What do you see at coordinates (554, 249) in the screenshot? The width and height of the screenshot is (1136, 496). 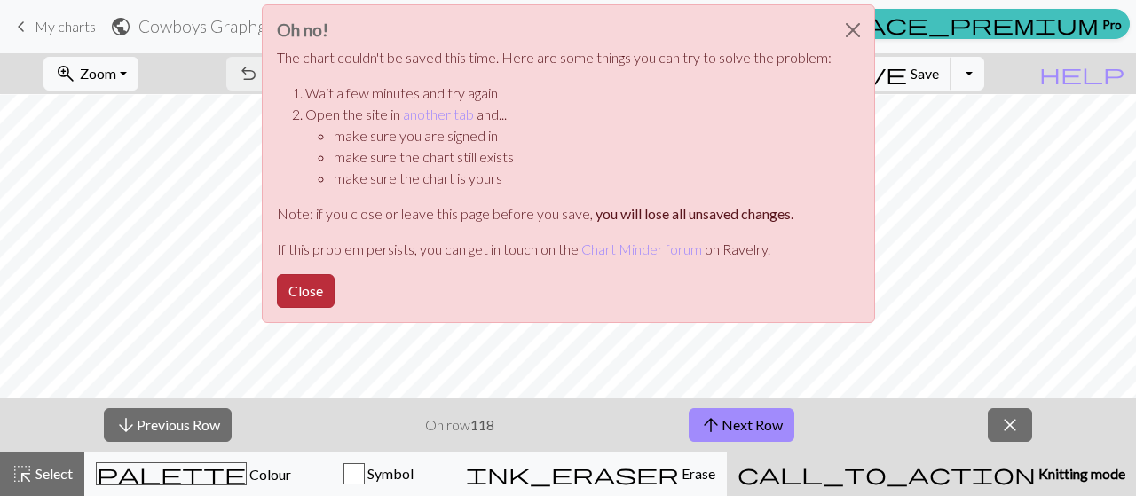 I see `p: If this problem persists, you can get in touch on the on Ravelry.` at bounding box center [554, 249].